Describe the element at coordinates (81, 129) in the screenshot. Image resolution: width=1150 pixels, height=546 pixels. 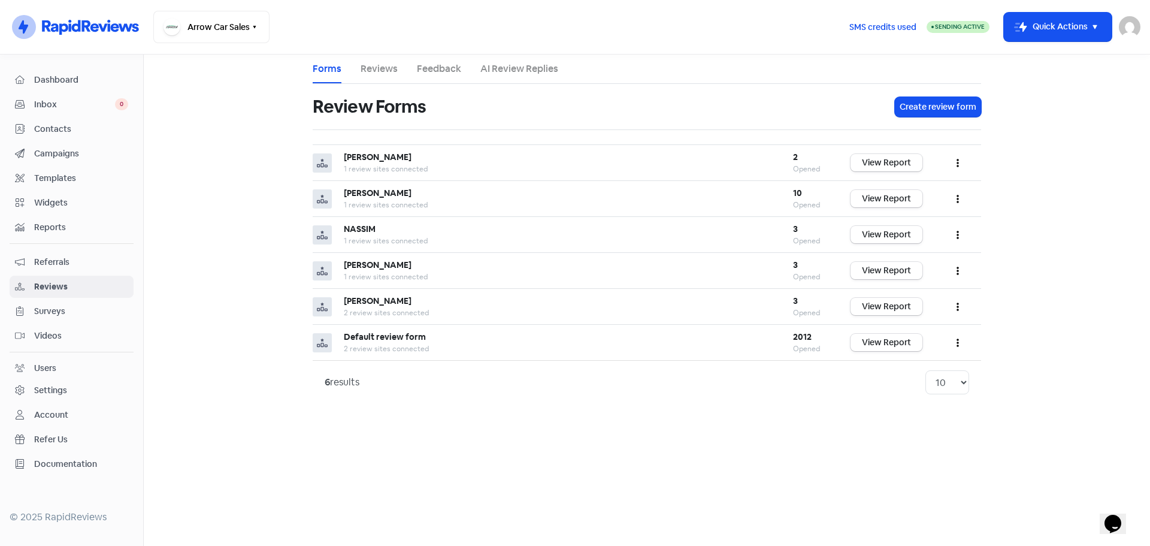
I see `span: Contacts` at that location.